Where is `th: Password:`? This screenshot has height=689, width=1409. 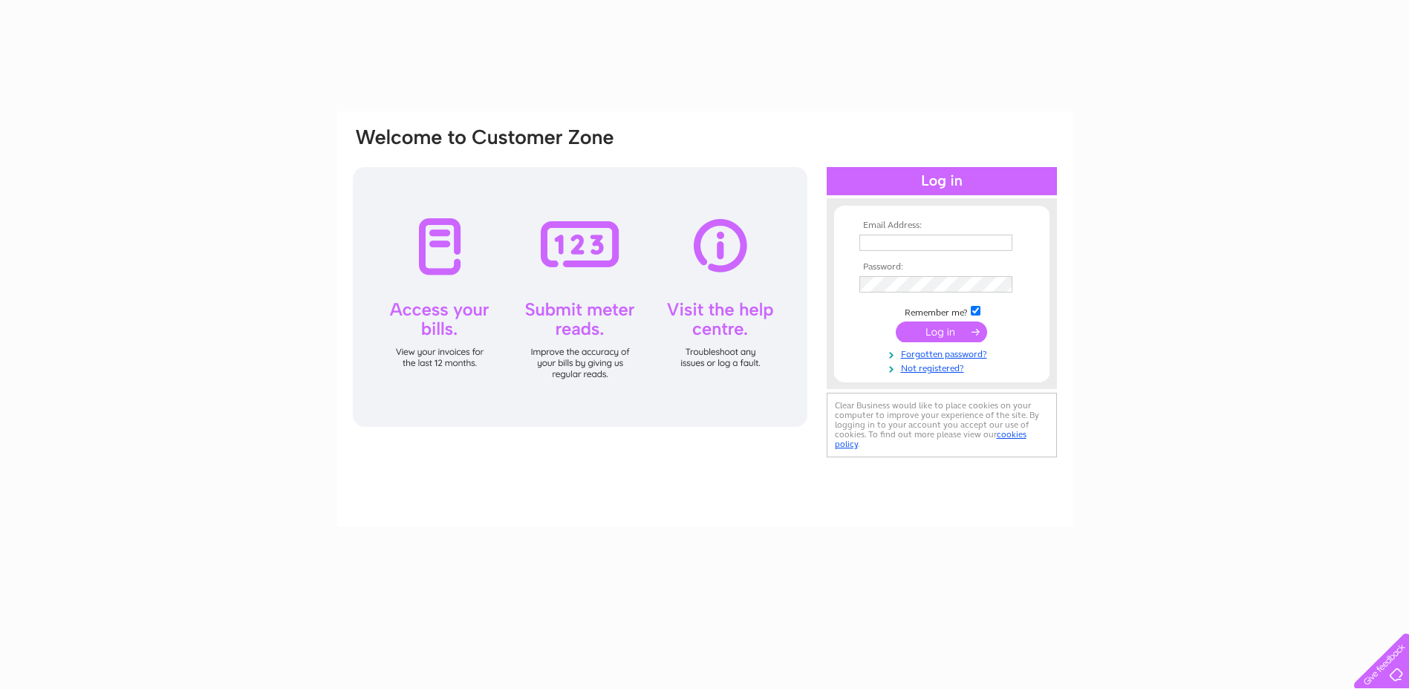 th: Password: is located at coordinates (942, 267).